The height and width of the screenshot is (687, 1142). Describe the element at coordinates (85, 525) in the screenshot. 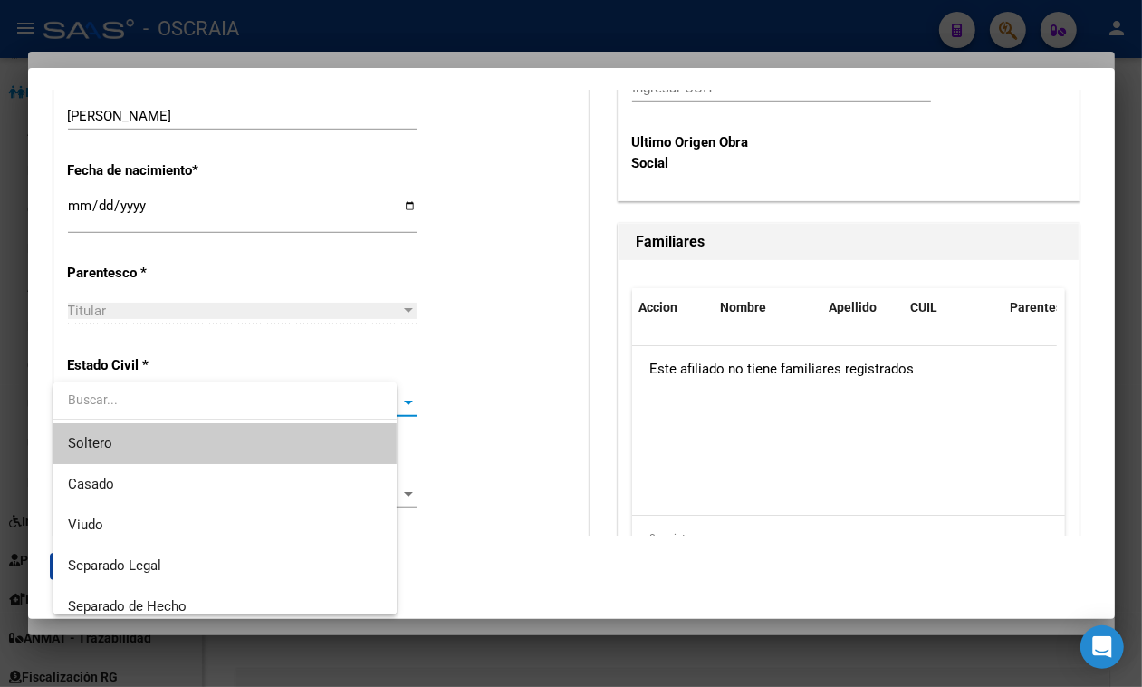

I see `span: Viudo` at that location.